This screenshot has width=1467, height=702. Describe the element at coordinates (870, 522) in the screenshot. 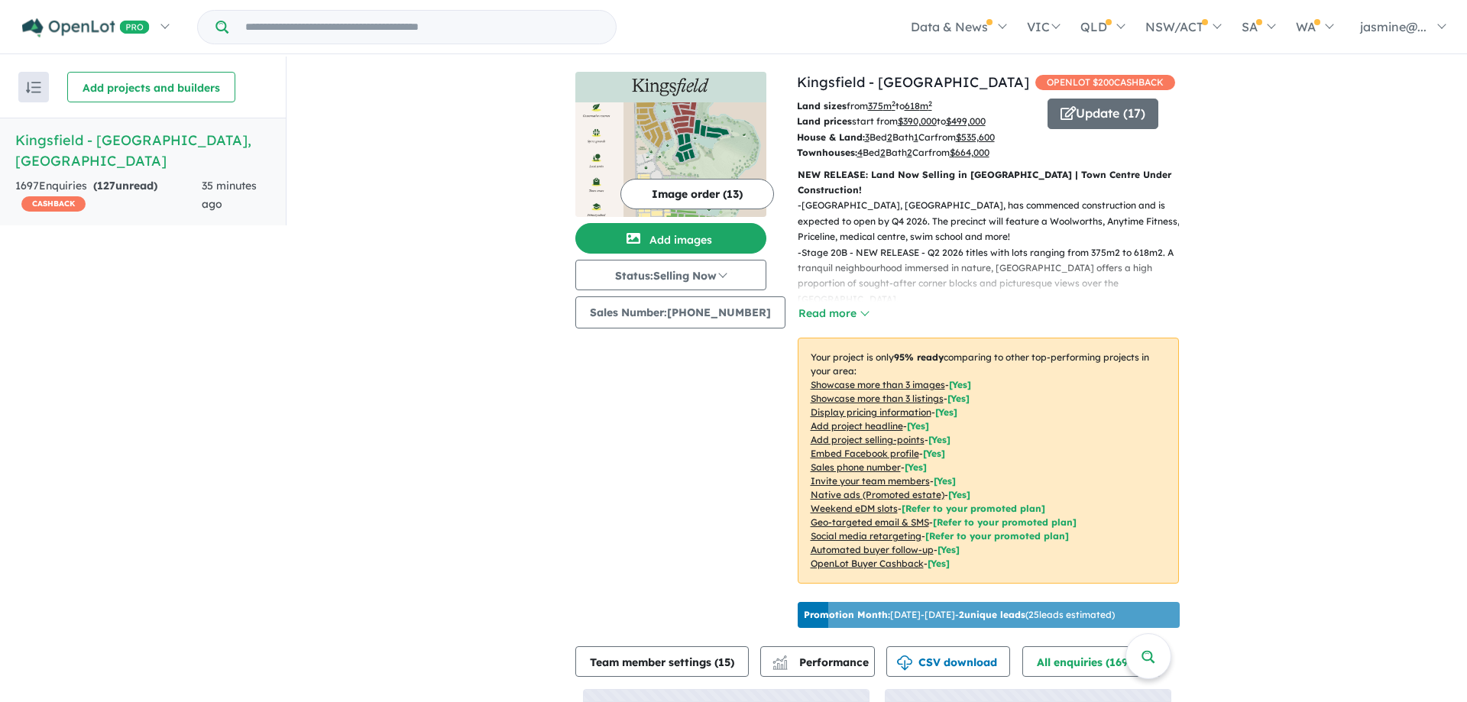

I see `u: Geo-targeted email & SMS` at that location.